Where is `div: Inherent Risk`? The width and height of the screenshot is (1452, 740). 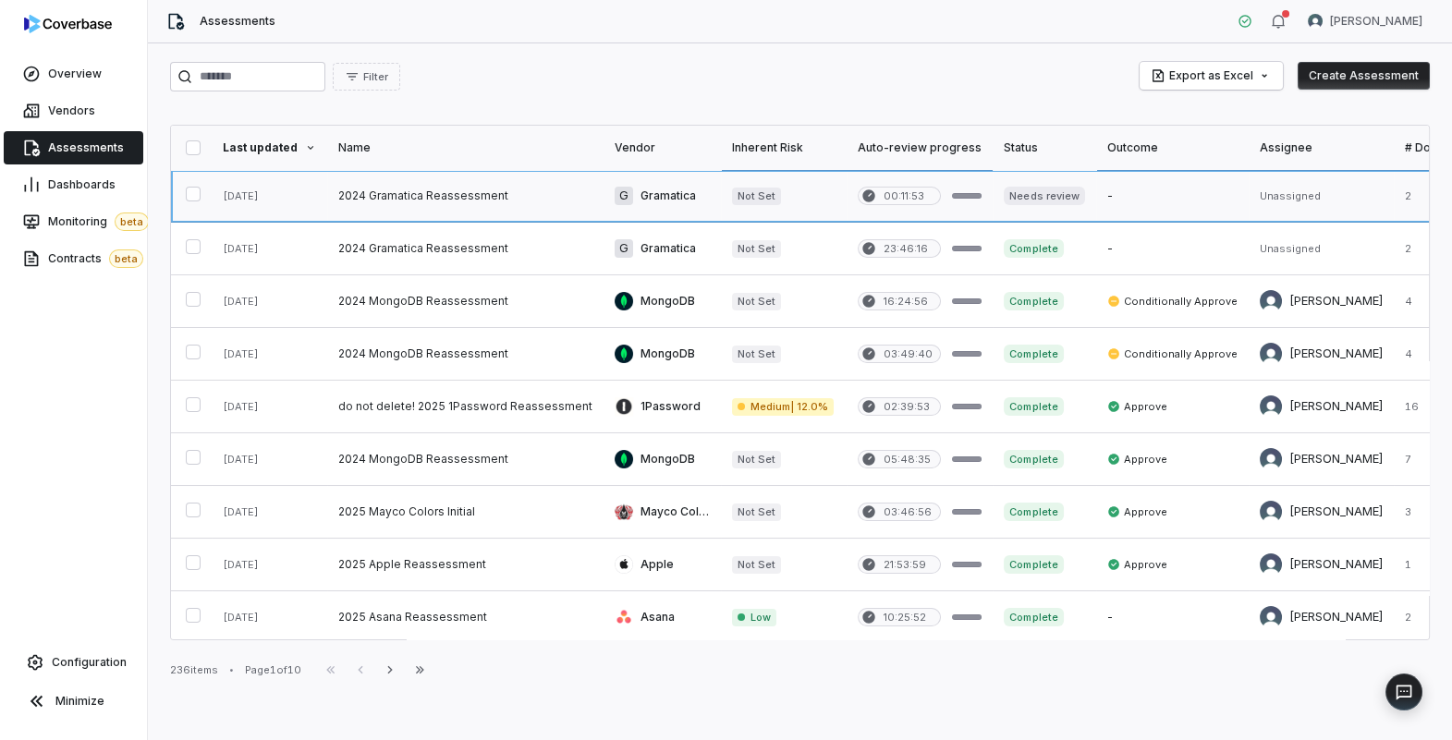
div: Inherent Risk is located at coordinates (784, 148).